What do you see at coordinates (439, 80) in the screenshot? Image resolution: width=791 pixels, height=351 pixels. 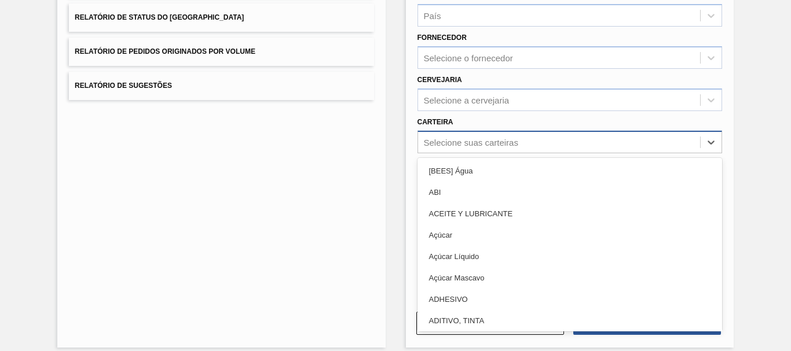 I see `label: Cervejaria` at bounding box center [439, 80].